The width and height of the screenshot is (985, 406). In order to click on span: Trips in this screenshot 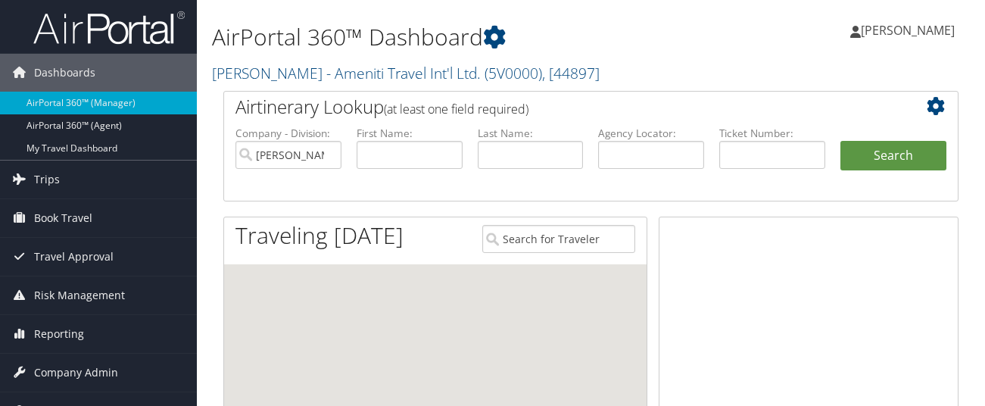, I will do `click(47, 179)`.